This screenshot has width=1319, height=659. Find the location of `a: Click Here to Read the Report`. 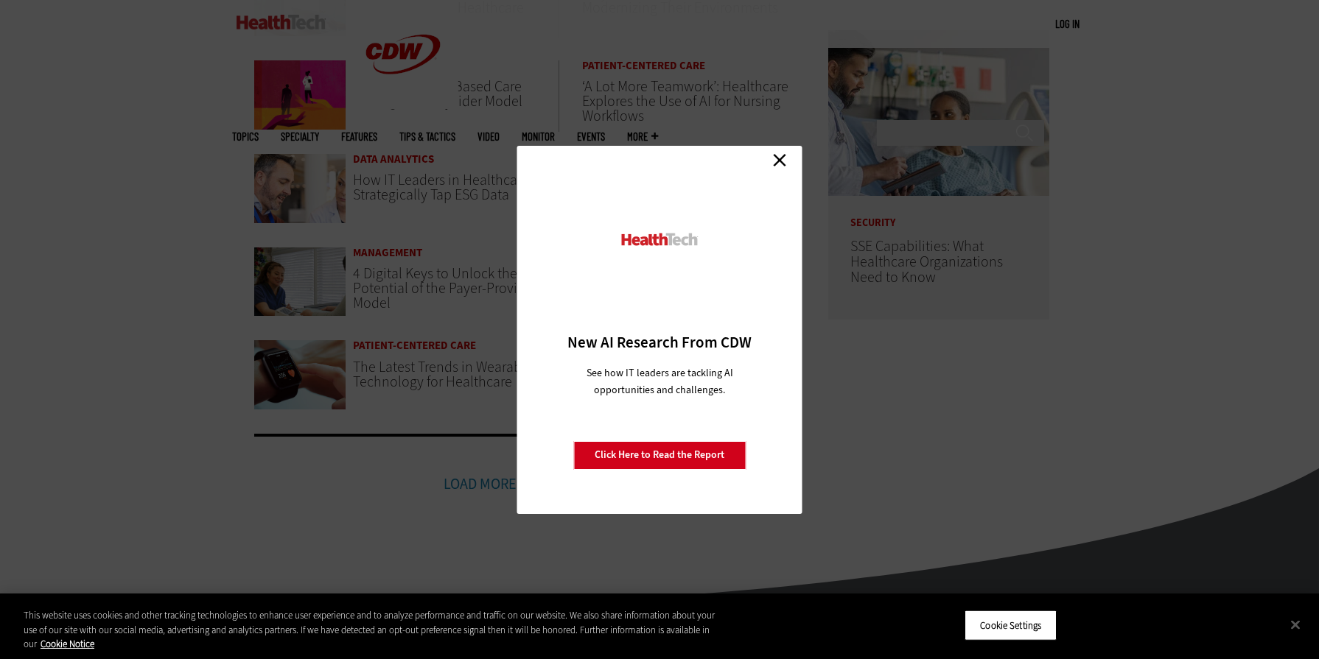

a: Click Here to Read the Report is located at coordinates (659, 455).